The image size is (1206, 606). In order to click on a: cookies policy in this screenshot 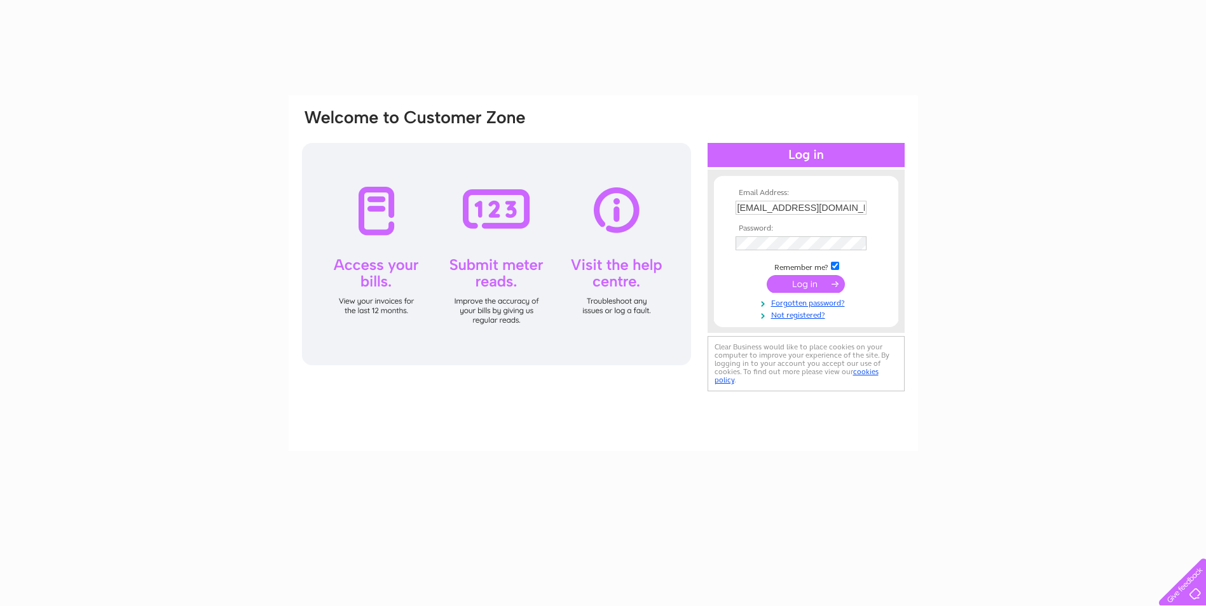, I will do `click(796, 376)`.